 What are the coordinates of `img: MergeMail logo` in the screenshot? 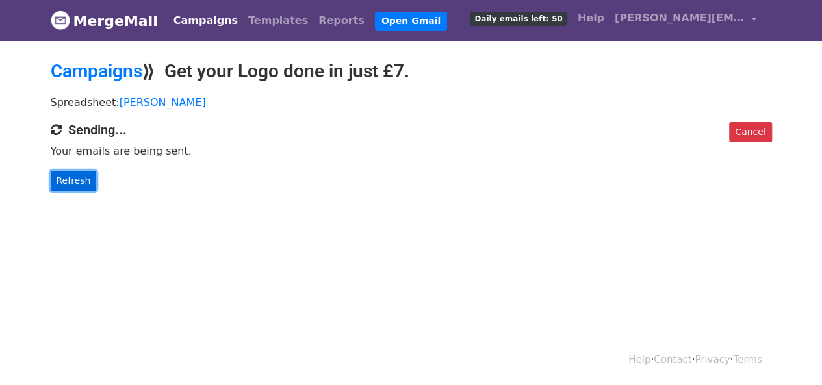 It's located at (60, 20).